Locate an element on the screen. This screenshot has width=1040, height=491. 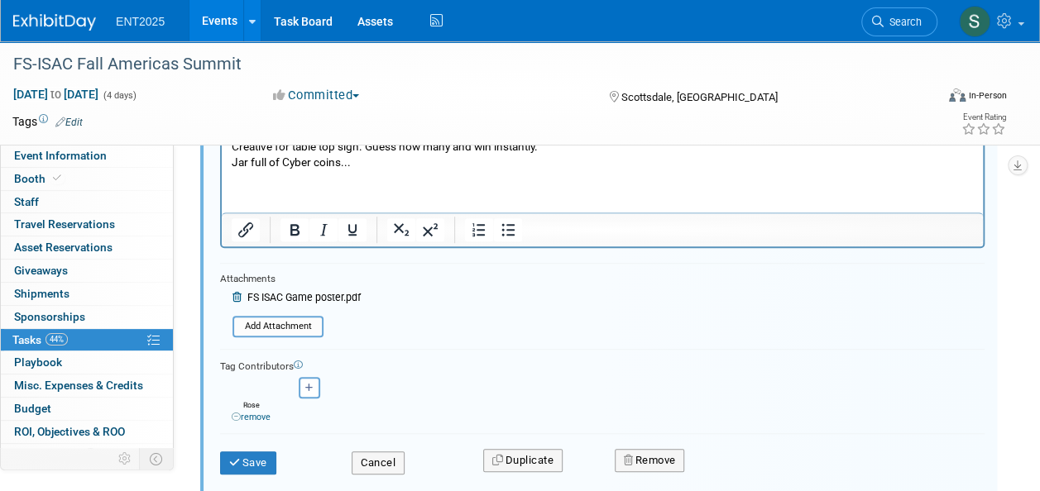
span: Attachments is located at coordinates (55, 455).